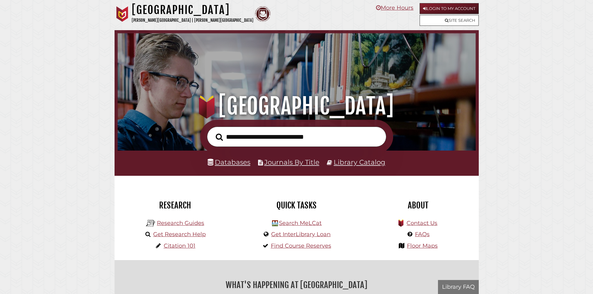 This screenshot has height=294, width=593. I want to click on a: Journals By Title, so click(292, 162).